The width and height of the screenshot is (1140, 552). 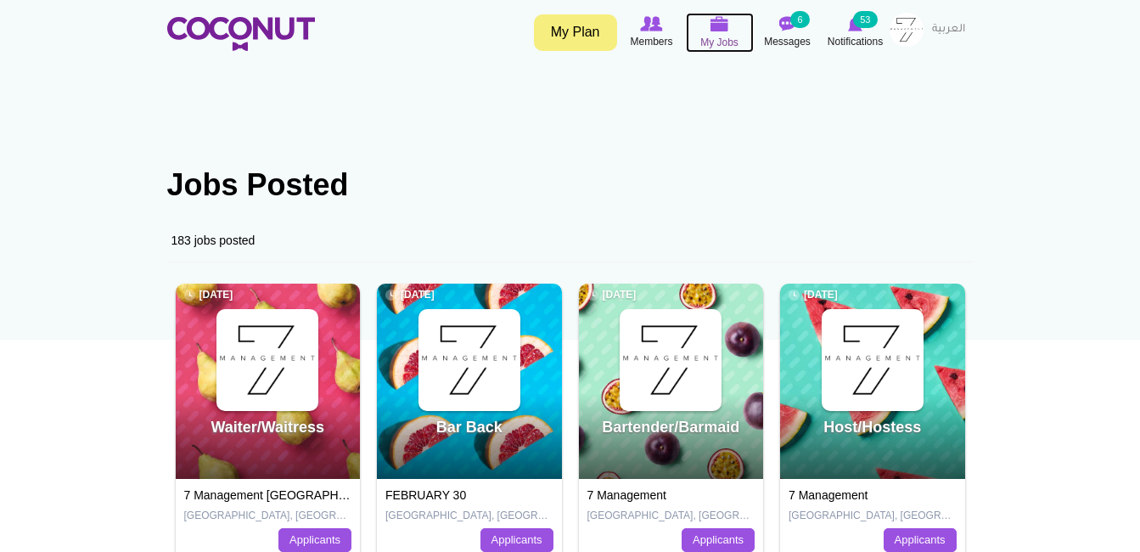 What do you see at coordinates (800, 20) in the screenshot?
I see `small: 6` at bounding box center [800, 20].